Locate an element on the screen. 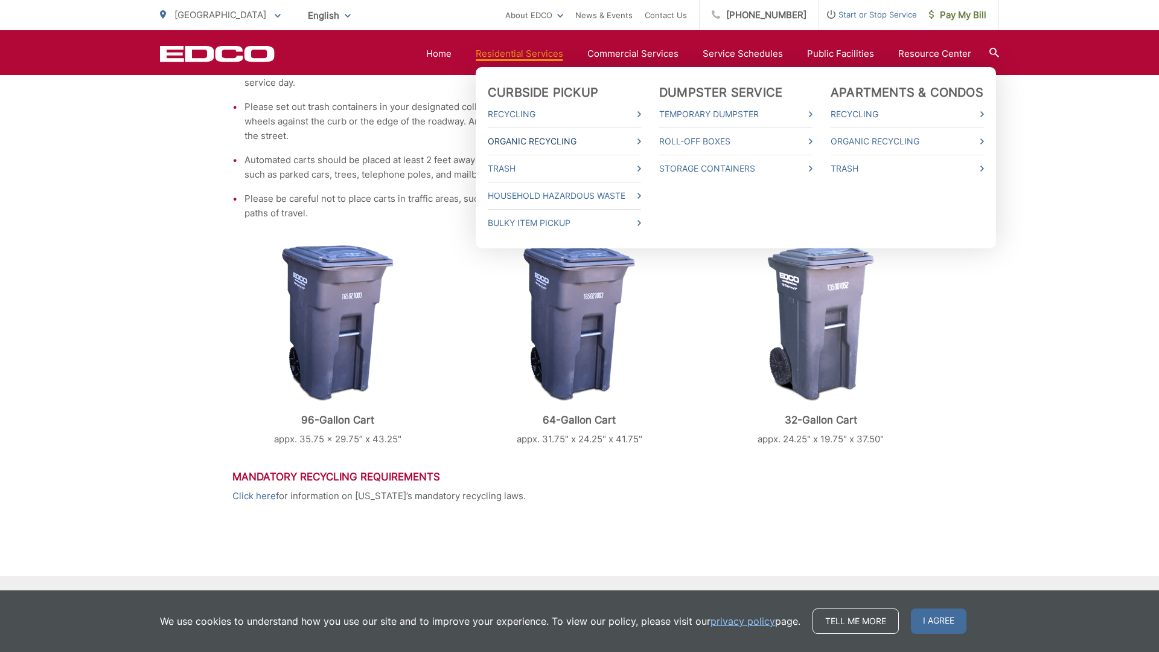 The width and height of the screenshot is (1159, 652). a: Curbside Pickup is located at coordinates (543, 92).